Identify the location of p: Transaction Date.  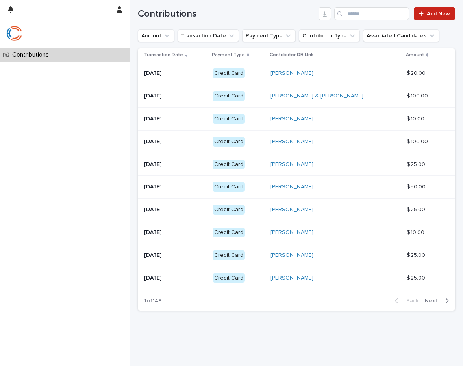
(163, 55).